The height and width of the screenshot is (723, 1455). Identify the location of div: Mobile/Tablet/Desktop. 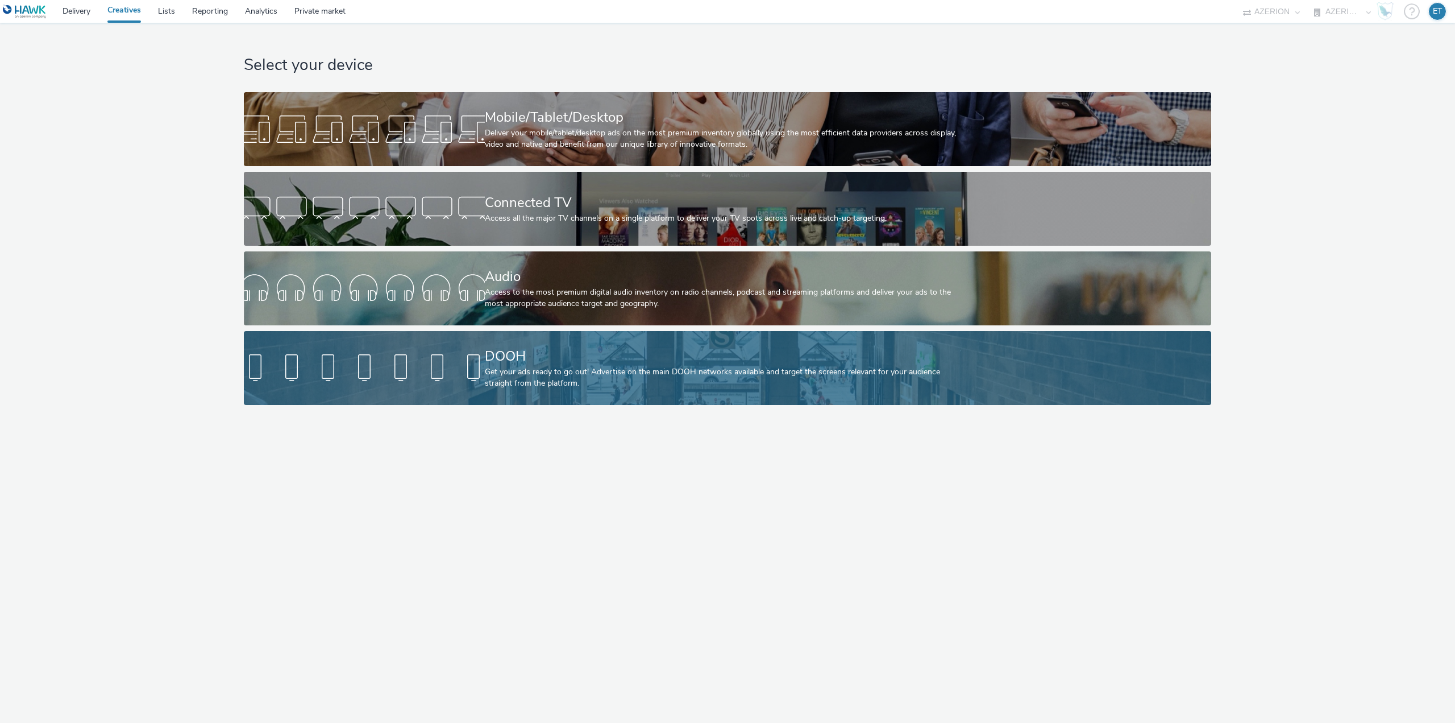
(725, 117).